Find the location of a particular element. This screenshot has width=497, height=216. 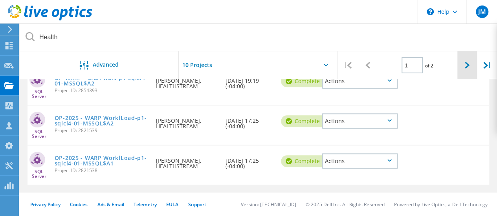

li: Powered by Live Optics, a Dell Technology is located at coordinates (441, 205).